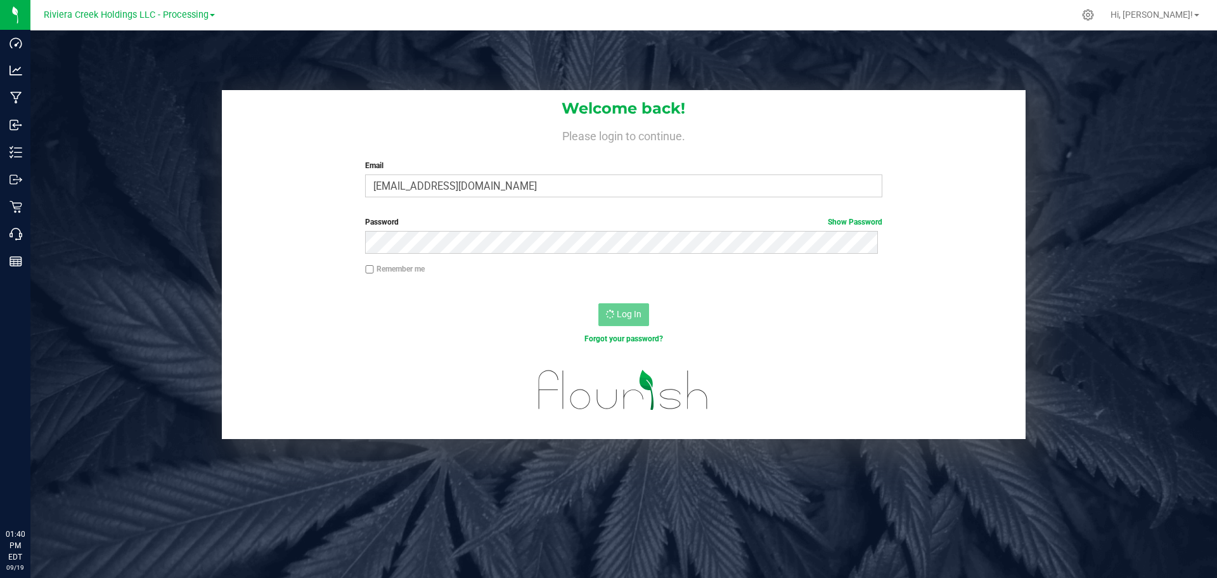 The image size is (1217, 578). What do you see at coordinates (15, 567) in the screenshot?
I see `p: 09/19` at bounding box center [15, 567].